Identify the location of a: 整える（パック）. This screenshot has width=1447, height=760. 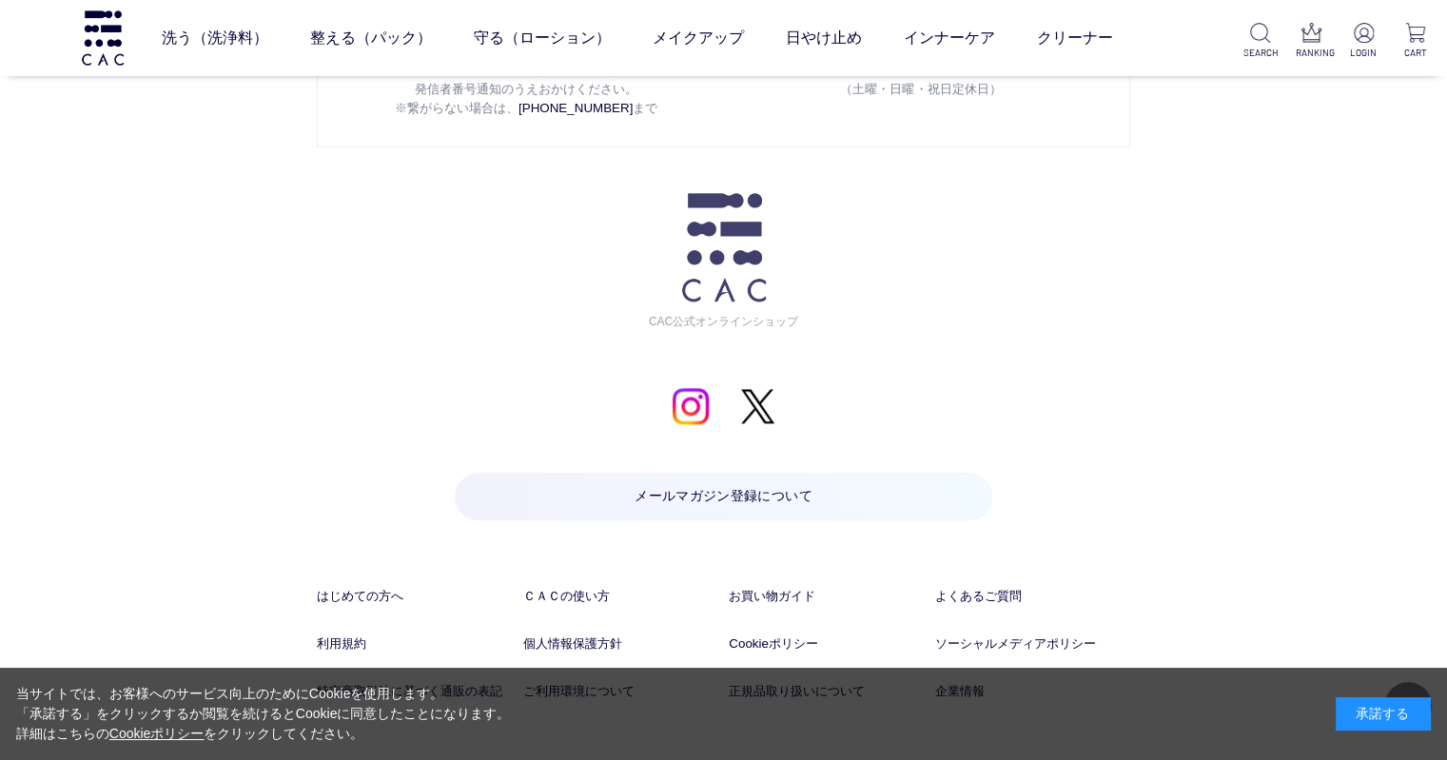
(371, 38).